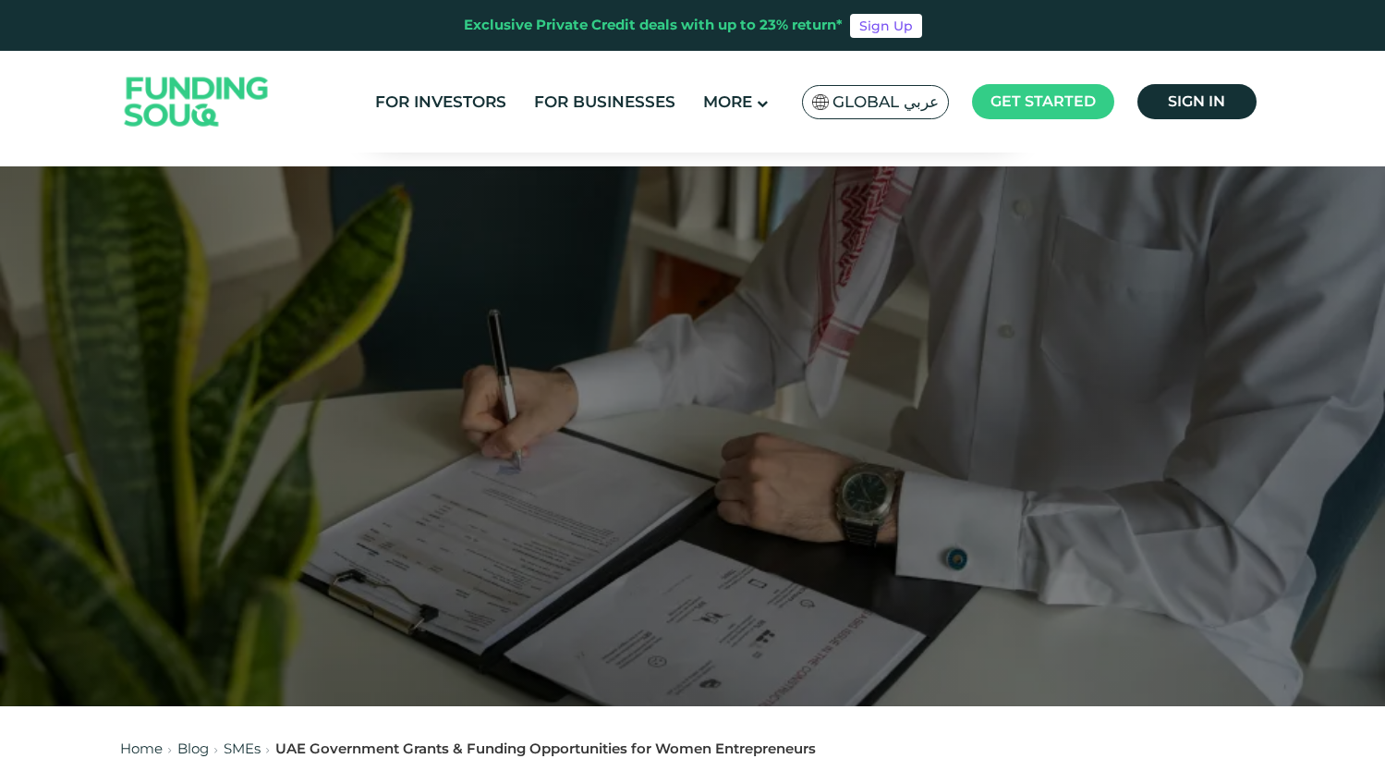  What do you see at coordinates (242, 748) in the screenshot?
I see `a: SMEs` at bounding box center [242, 748].